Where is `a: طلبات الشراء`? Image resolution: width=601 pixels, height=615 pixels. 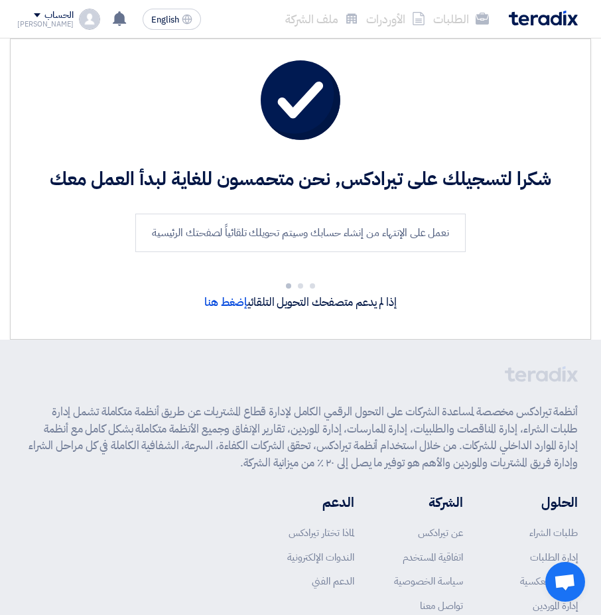 a: طلبات الشراء is located at coordinates (553, 533).